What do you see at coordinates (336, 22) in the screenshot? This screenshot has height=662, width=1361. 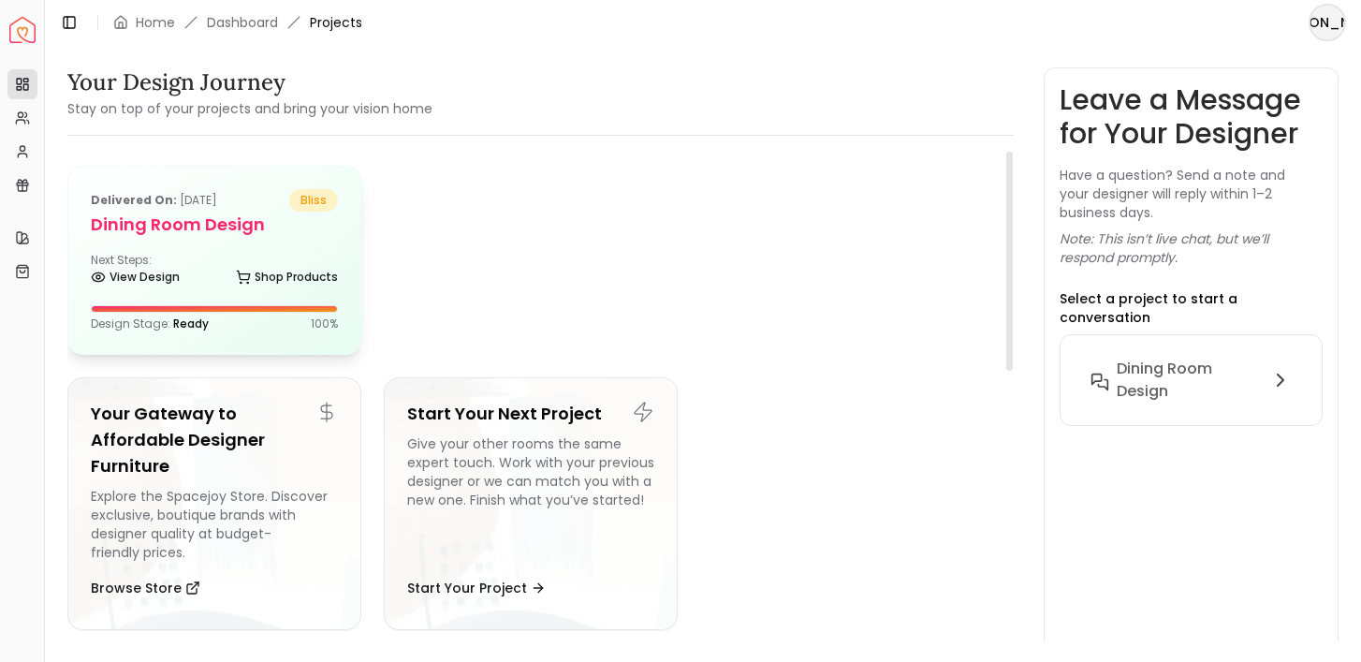 I see `span: Projects` at bounding box center [336, 22].